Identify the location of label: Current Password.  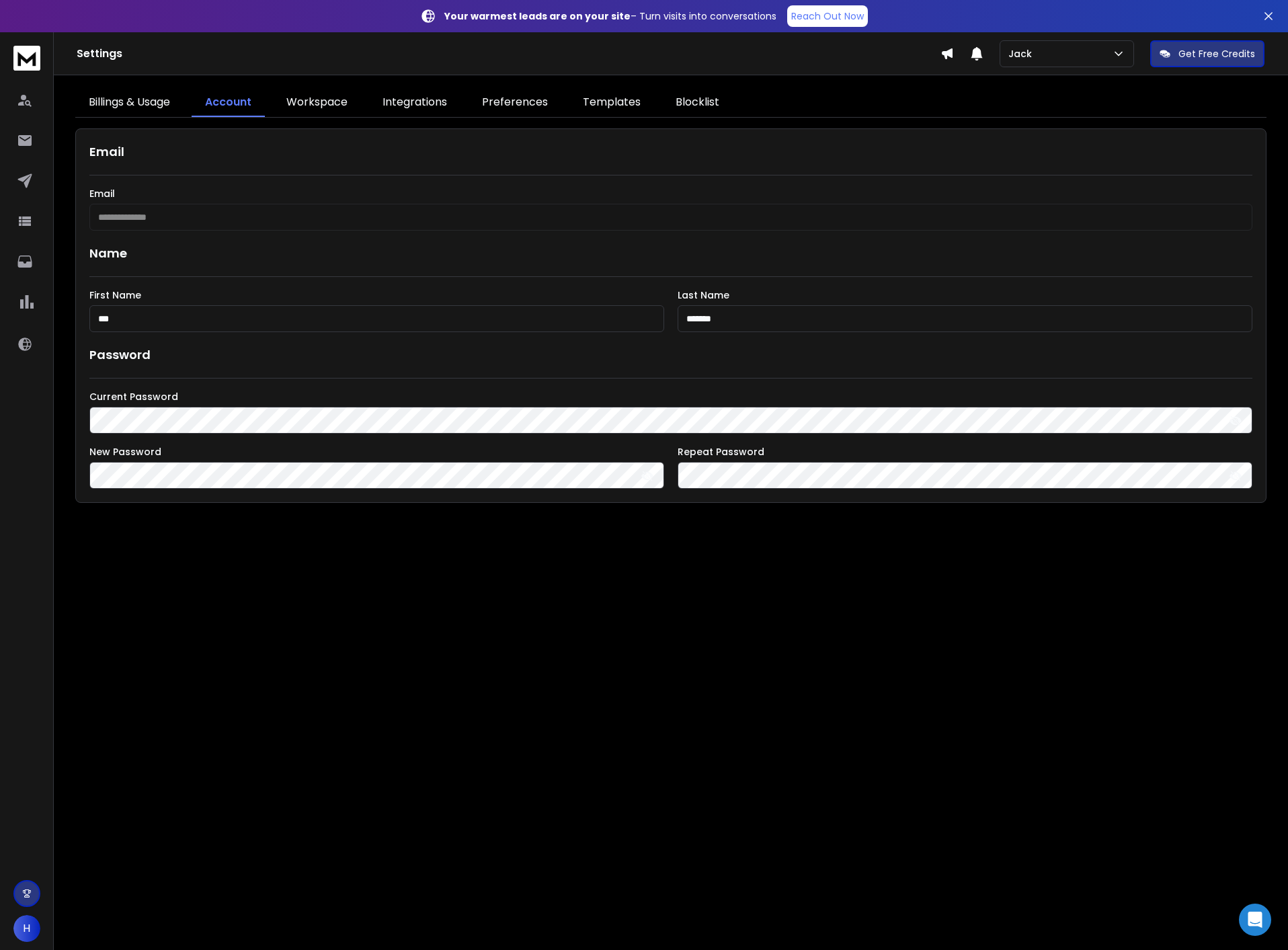
(671, 397).